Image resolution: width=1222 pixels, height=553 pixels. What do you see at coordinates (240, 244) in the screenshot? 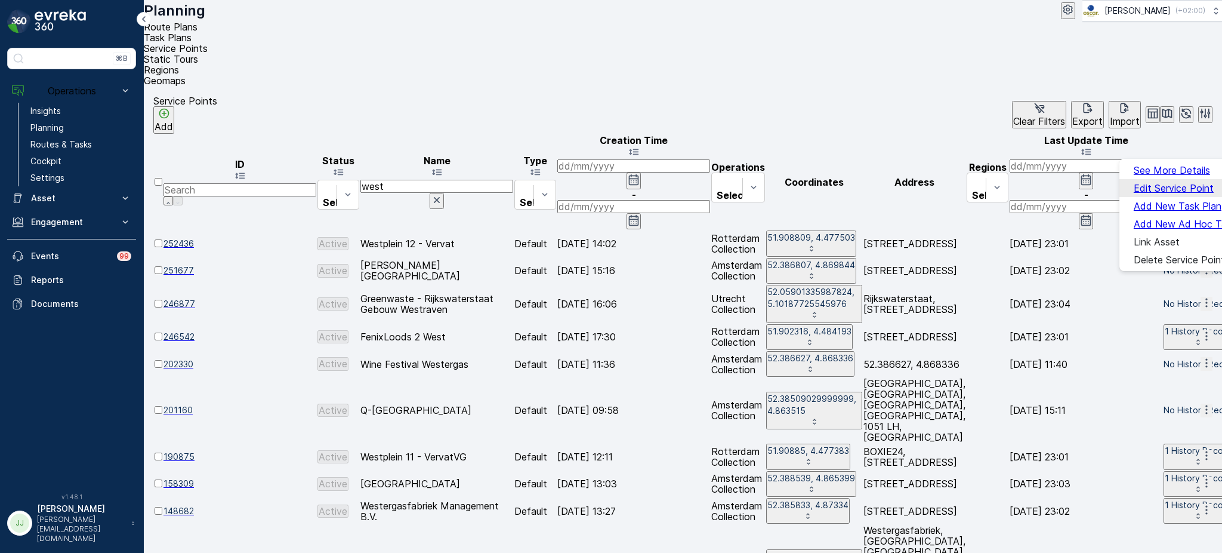
I see `a: 252436` at bounding box center [240, 244].